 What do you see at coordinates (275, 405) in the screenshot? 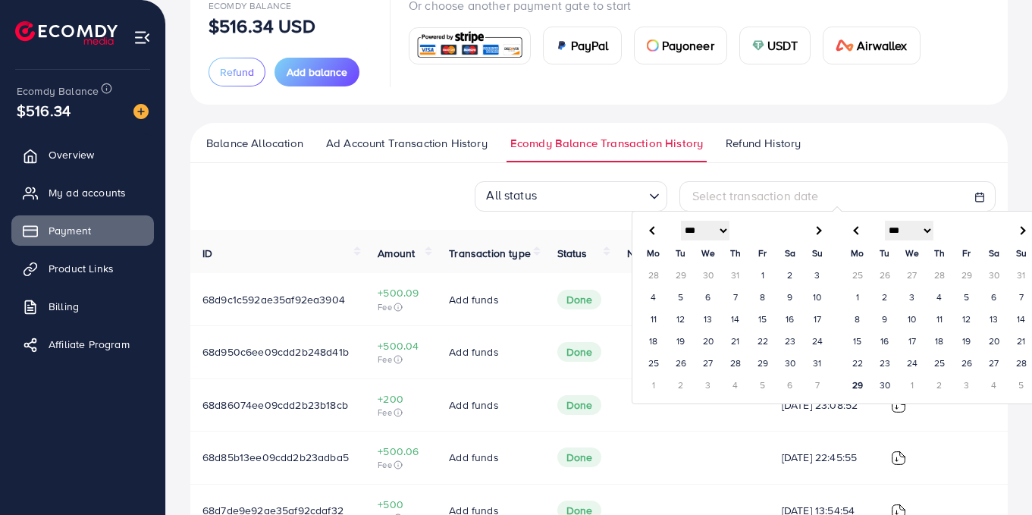
I see `span: 68d86074ee09cdd2b23b18cb` at bounding box center [275, 405].